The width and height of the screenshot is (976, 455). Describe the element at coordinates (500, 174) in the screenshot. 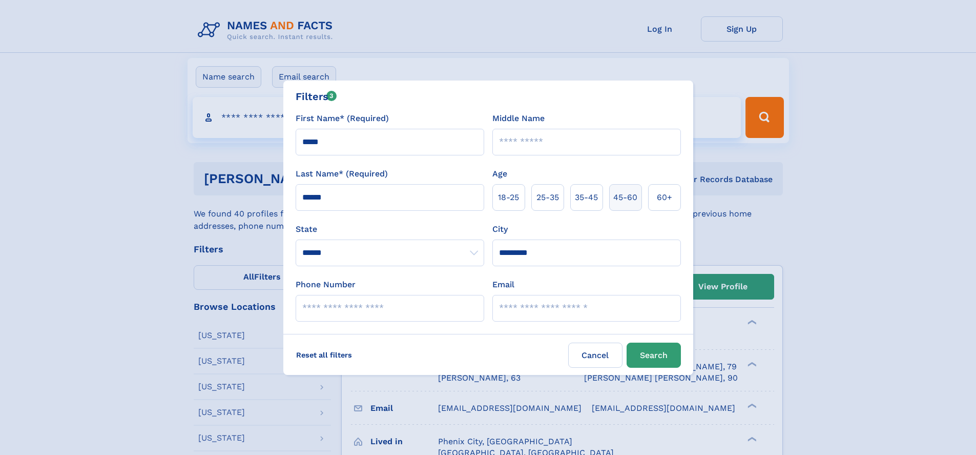

I see `label: Age` at that location.